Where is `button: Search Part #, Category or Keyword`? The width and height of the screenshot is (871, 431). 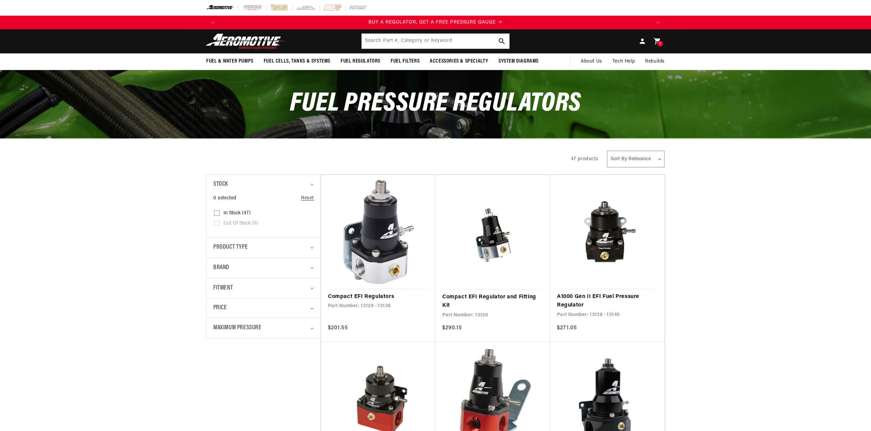 button: Search Part #, Category or Keyword is located at coordinates (502, 41).